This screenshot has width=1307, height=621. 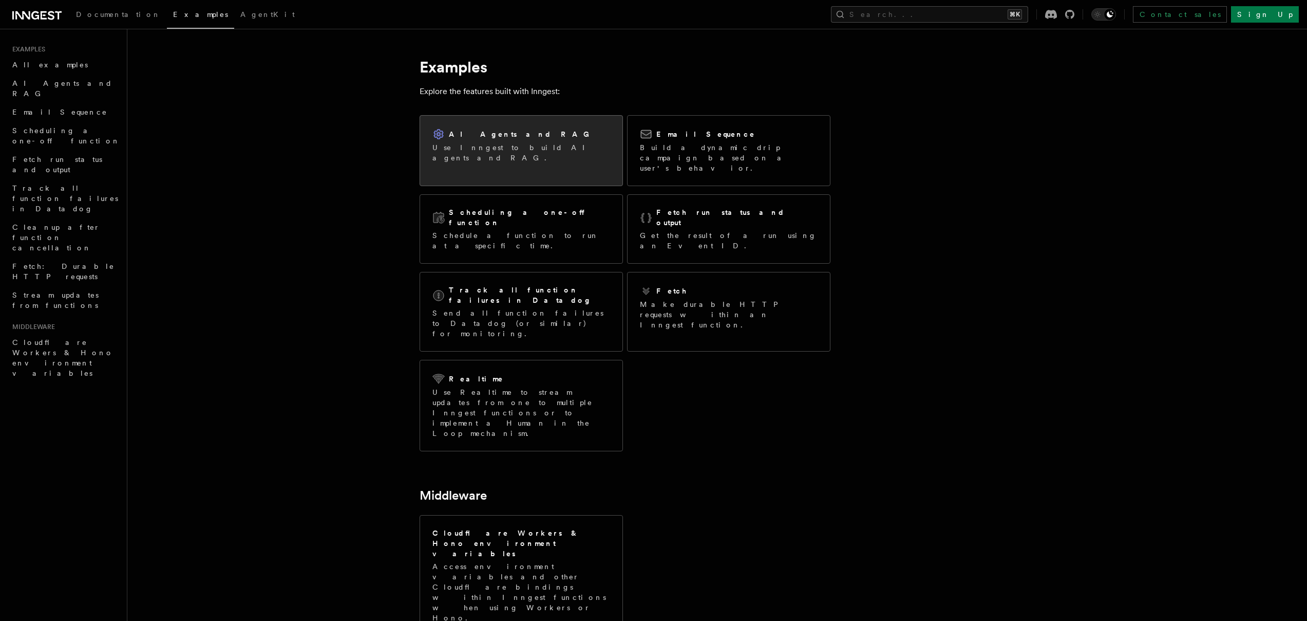 What do you see at coordinates (521, 405) in the screenshot?
I see `a: RealtimeUse Realtime to stream updates from one to multiple Inngest functions or to implement a H...` at bounding box center [521, 405].